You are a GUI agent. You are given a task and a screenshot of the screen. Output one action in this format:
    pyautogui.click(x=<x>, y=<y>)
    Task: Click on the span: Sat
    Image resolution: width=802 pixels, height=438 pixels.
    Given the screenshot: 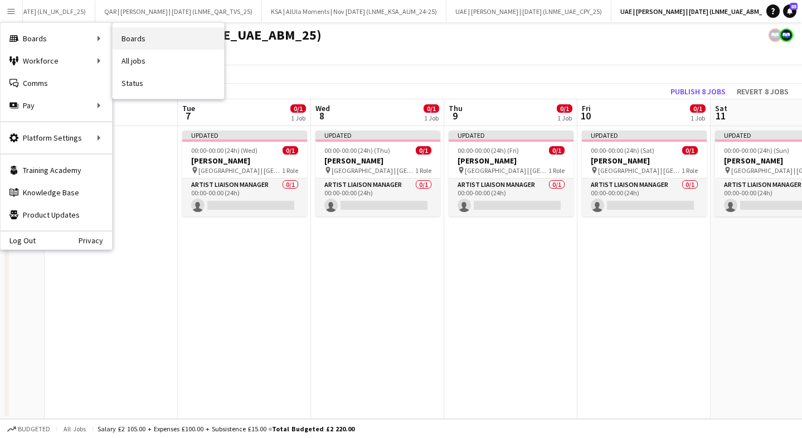 What is the action you would take?
    pyautogui.click(x=721, y=108)
    